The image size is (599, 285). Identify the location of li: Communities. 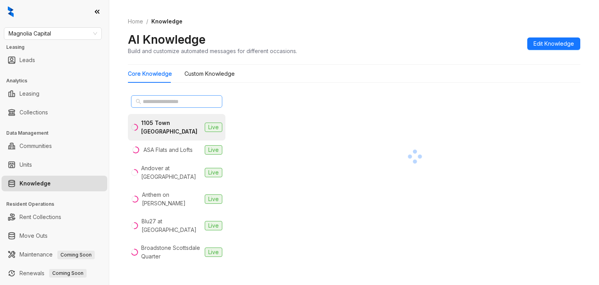
(54, 146).